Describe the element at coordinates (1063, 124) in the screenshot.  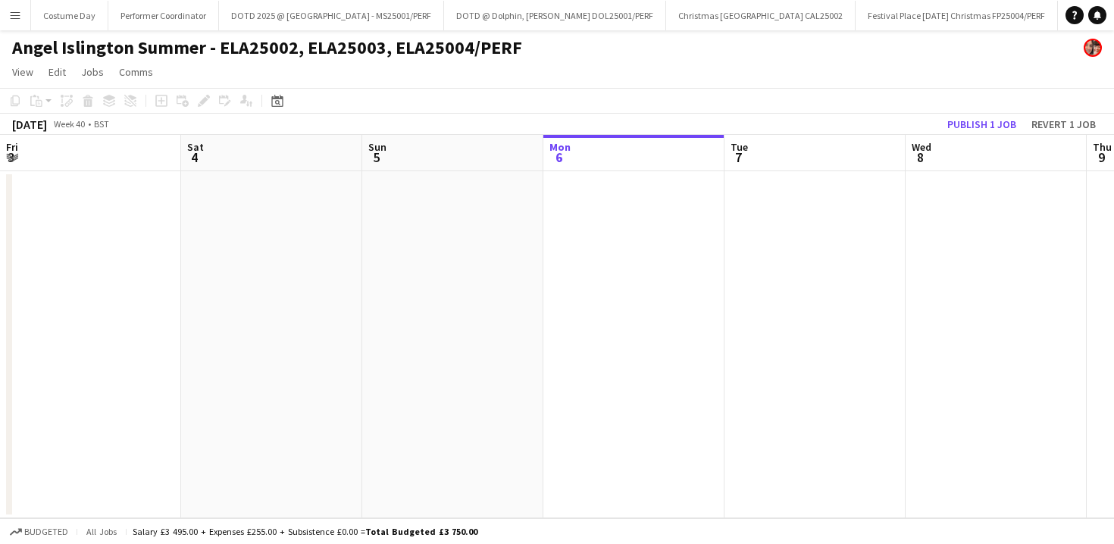
I see `button: Revert 1 job` at that location.